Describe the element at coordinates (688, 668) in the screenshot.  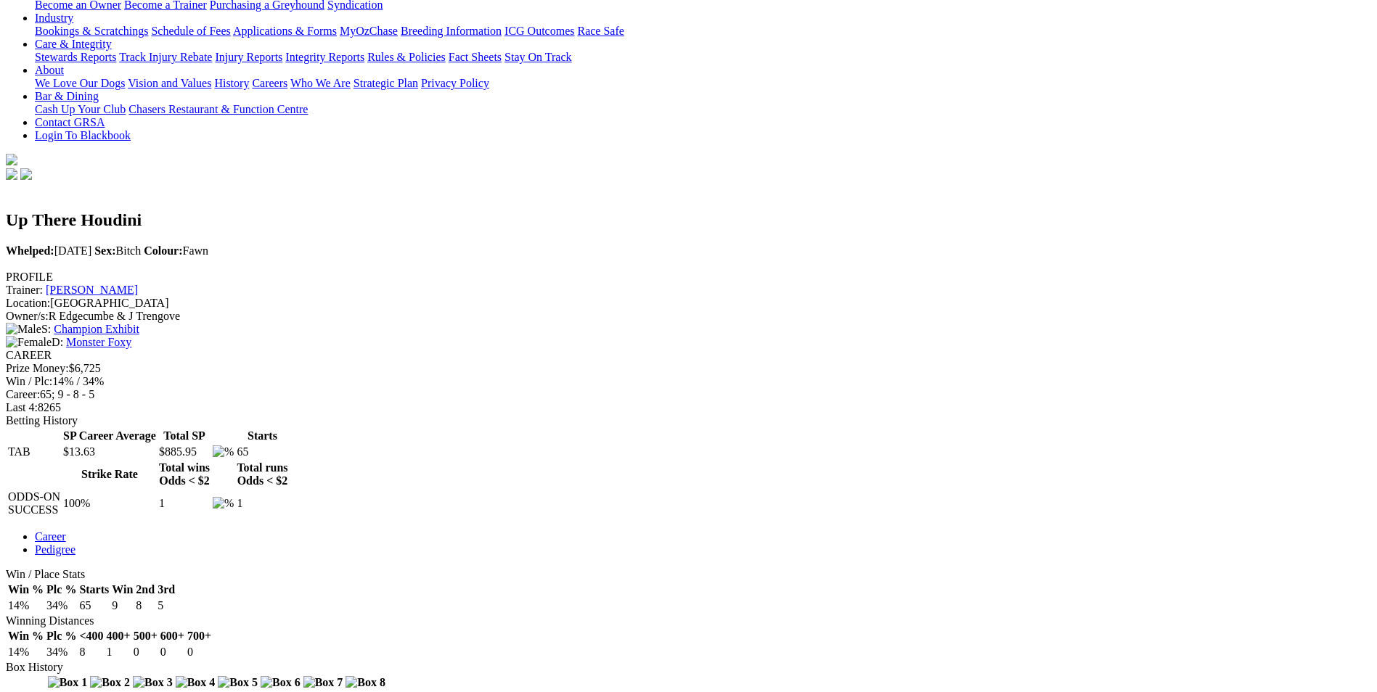
I see `div: Box History` at that location.